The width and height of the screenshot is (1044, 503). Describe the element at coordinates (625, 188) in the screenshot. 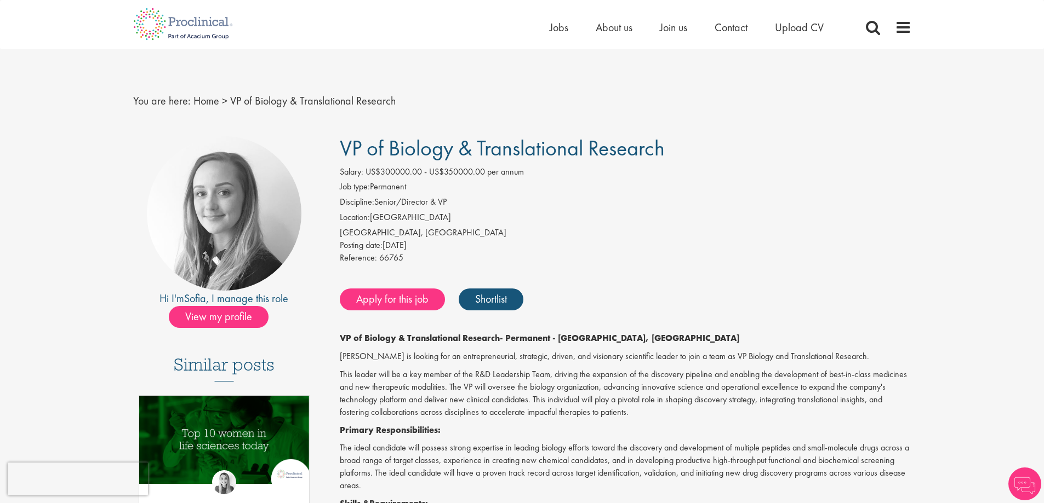

I see `li: Permanent` at that location.